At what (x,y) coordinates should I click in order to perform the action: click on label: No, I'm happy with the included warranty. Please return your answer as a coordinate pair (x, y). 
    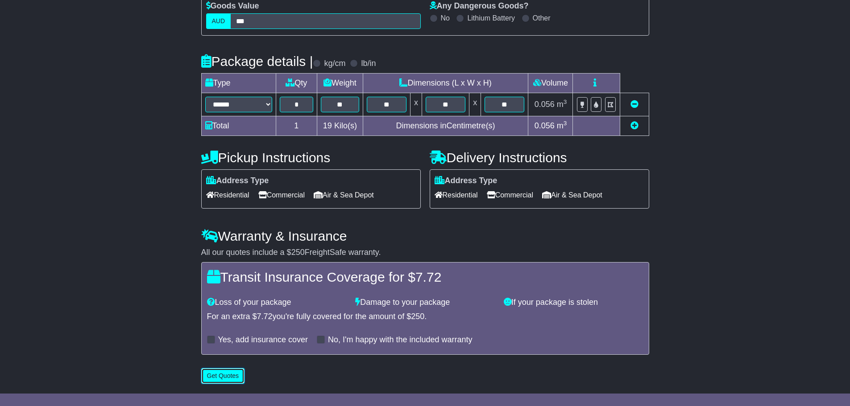
    Looking at the image, I should click on (400, 340).